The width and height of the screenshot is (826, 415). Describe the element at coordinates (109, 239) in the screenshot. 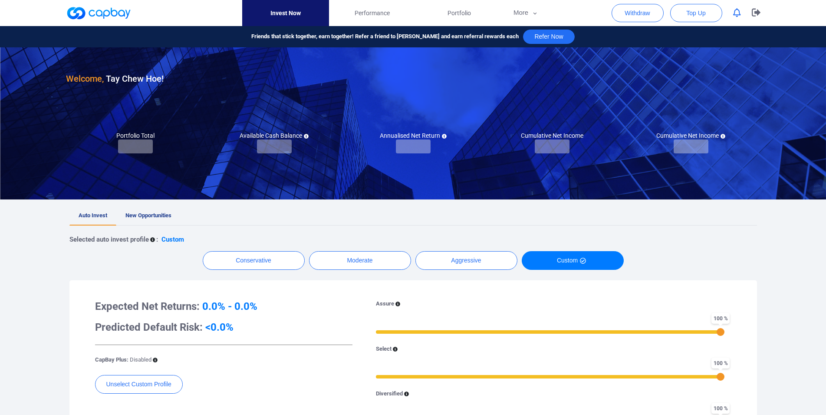

I see `p: Selected auto invest profile` at that location.